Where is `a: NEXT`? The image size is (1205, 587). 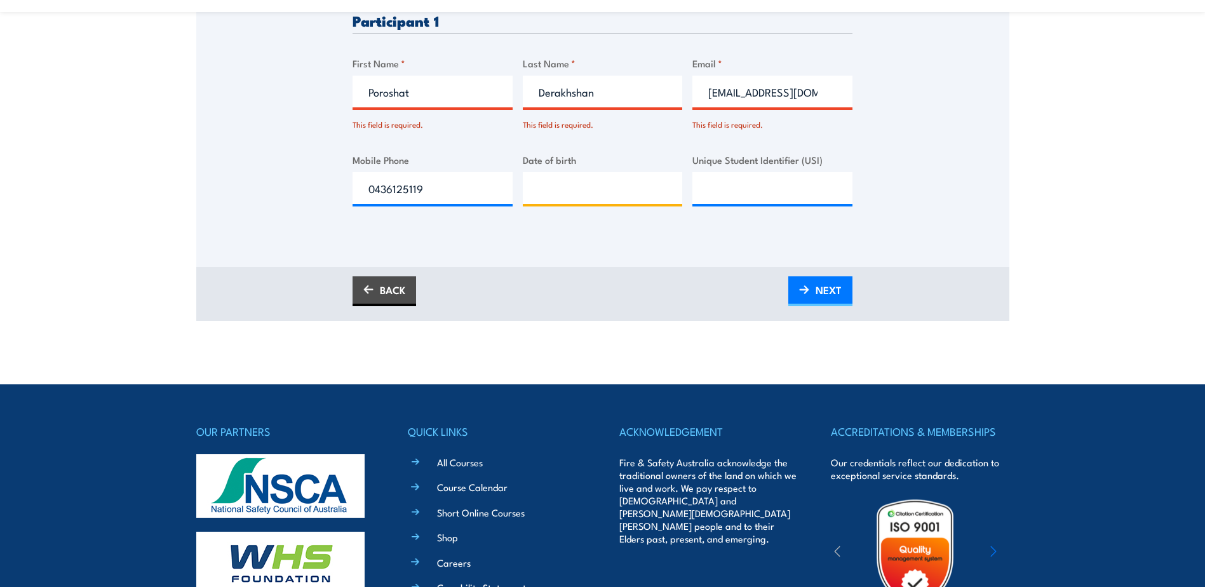
a: NEXT is located at coordinates (820, 291).